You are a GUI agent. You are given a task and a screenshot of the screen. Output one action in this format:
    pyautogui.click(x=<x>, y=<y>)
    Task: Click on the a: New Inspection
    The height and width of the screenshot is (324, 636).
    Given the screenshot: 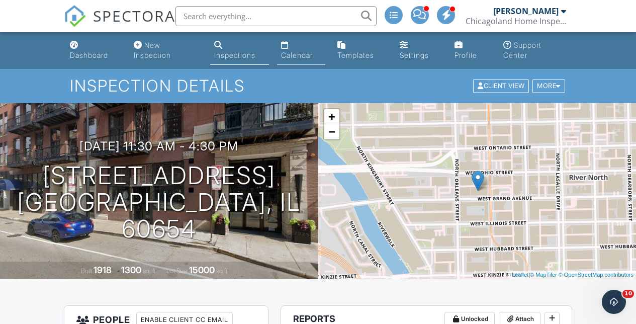 What is the action you would take?
    pyautogui.click(x=166, y=50)
    